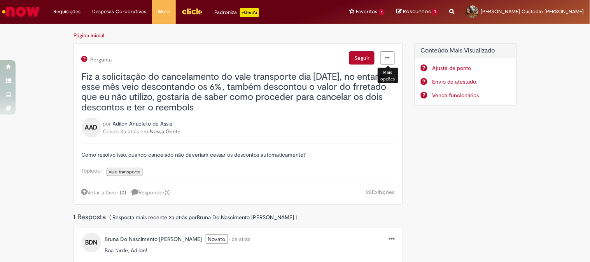 This screenshot has width=590, height=262. What do you see at coordinates (417, 11) in the screenshot?
I see `span: Rascunhos` at bounding box center [417, 11].